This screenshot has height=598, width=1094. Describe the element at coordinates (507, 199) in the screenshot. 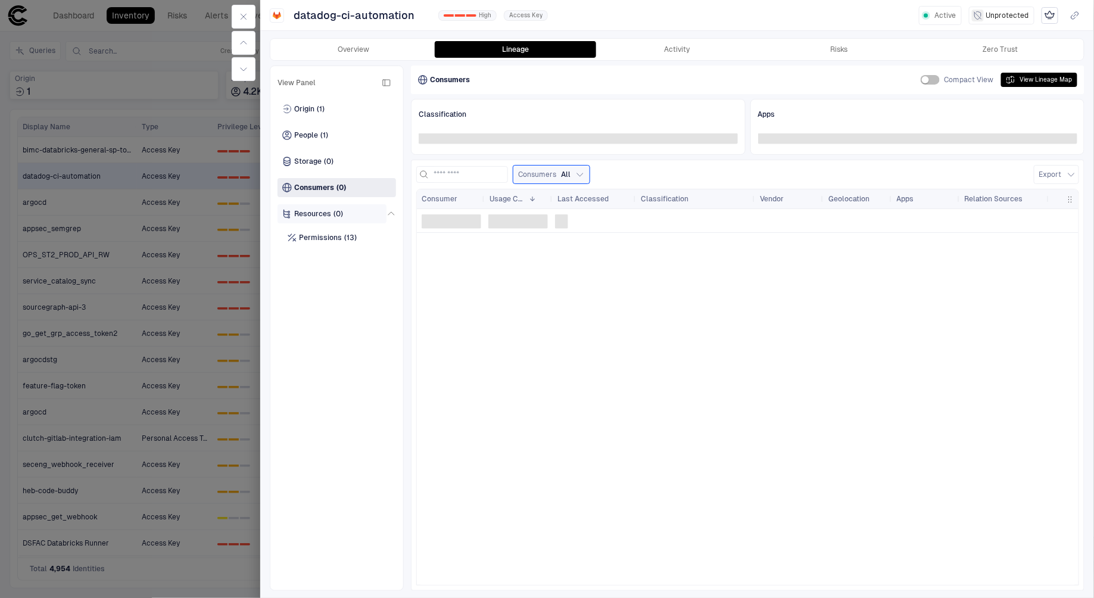

I see `span: Usage Count` at that location.